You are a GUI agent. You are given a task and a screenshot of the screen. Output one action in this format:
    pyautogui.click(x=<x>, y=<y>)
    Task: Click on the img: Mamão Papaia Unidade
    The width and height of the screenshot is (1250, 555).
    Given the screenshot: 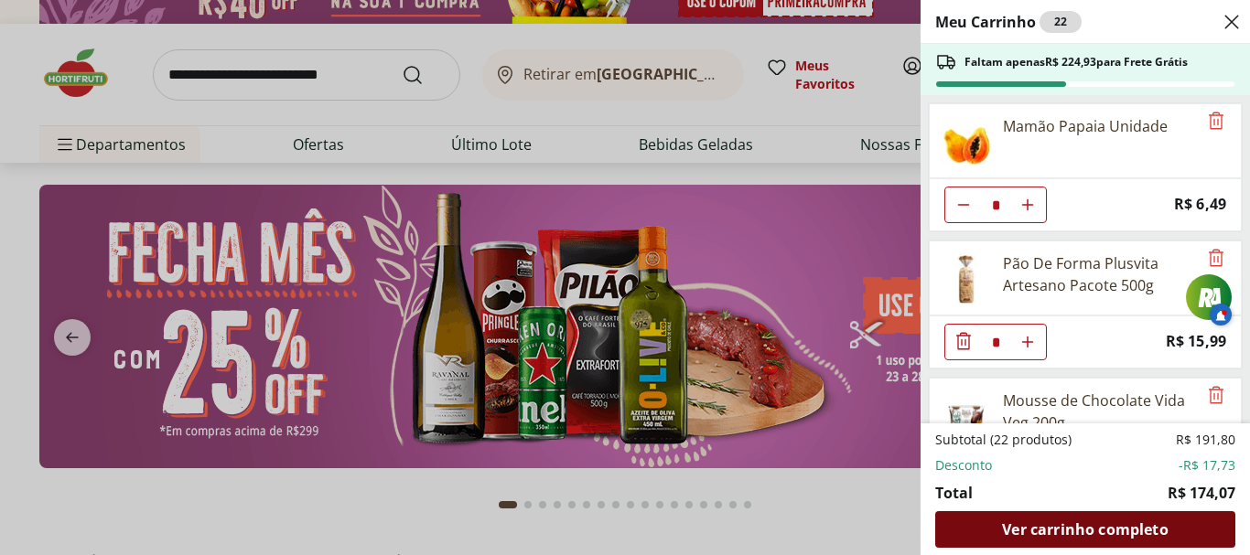 What is the action you would take?
    pyautogui.click(x=966, y=141)
    